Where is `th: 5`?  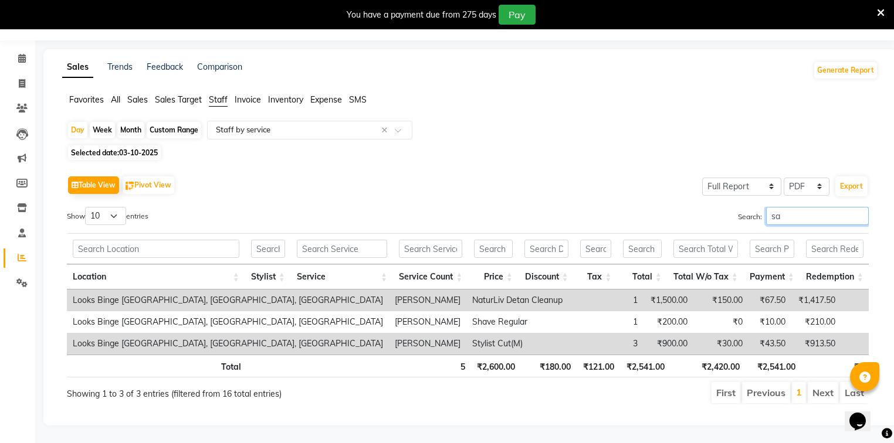
th: 5 is located at coordinates (433, 366).